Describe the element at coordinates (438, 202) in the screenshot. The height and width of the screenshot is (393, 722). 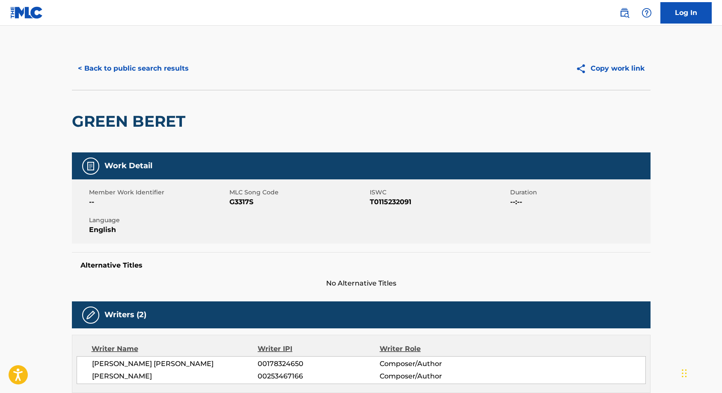
I see `span: T0115232091` at that location.